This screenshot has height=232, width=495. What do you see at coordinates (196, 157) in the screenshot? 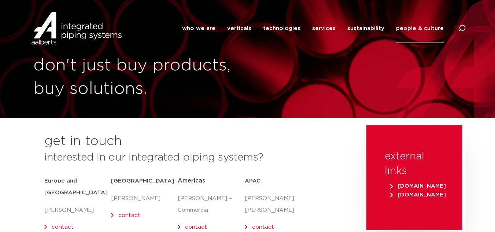
I see `h3: interested in our integrated piping systems?` at bounding box center [196, 157].